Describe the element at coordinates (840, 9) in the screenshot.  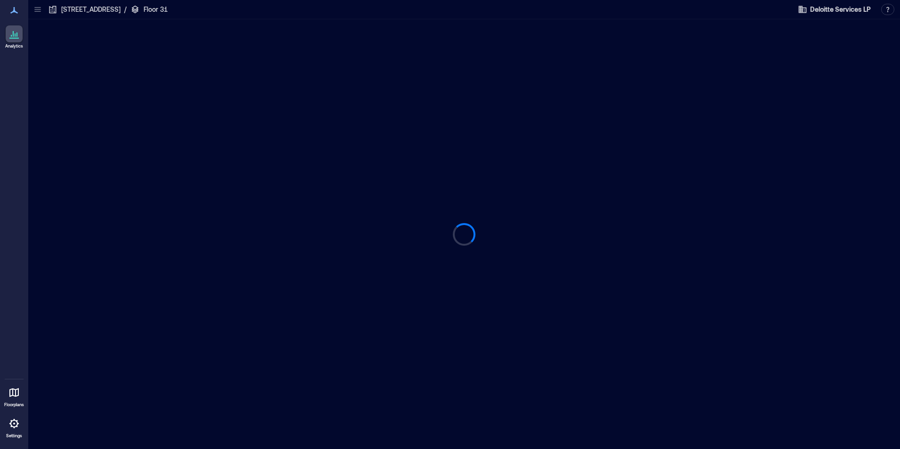
I see `span: Deloitte Services LP` at that location.